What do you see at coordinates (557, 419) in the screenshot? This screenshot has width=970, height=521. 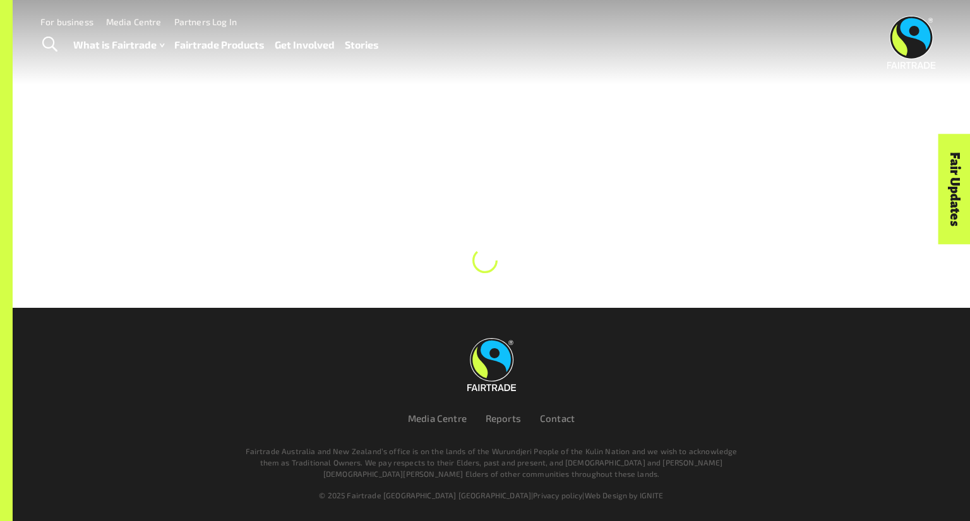 I see `a: Contact` at bounding box center [557, 419].